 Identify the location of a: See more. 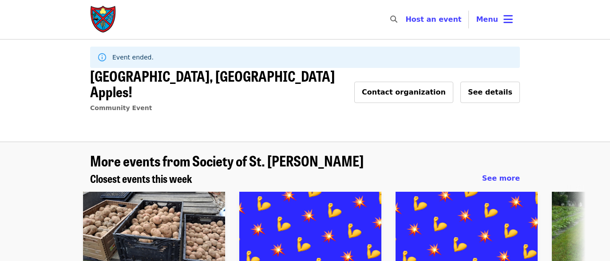
(501, 179).